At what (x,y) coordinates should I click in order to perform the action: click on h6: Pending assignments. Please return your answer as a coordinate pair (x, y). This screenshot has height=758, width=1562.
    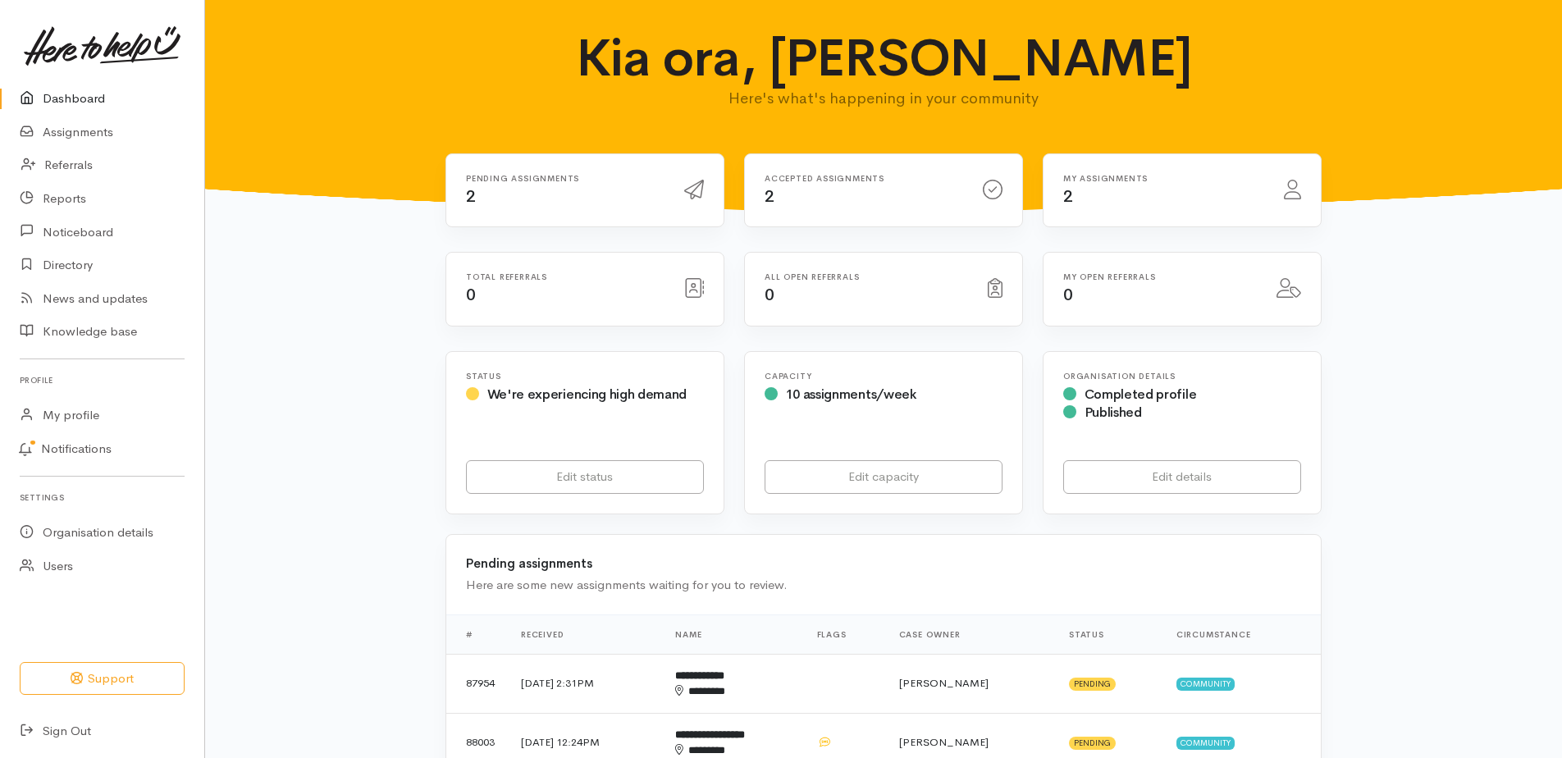
    Looking at the image, I should click on (565, 178).